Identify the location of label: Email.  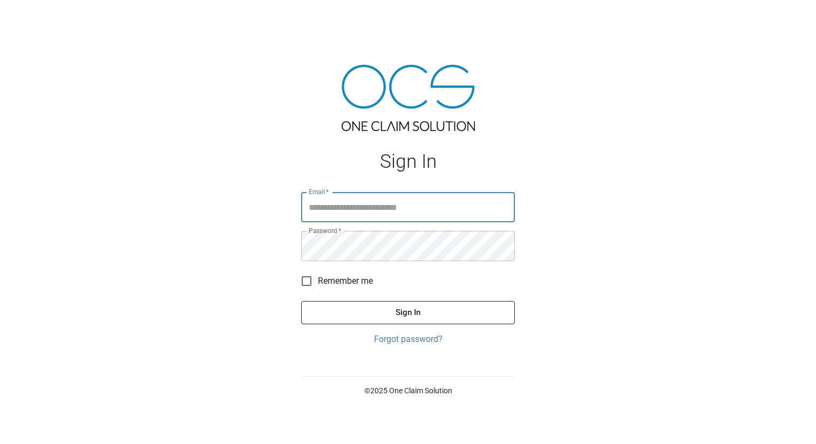
(319, 192).